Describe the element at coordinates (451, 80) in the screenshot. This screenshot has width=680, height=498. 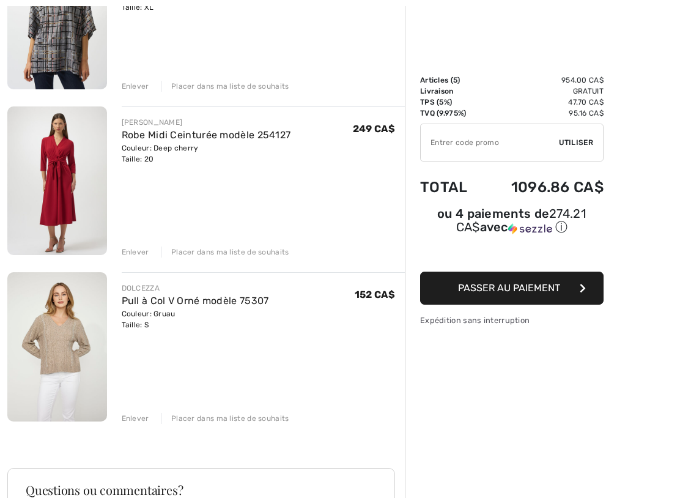
I see `td: Articles ( )` at that location.